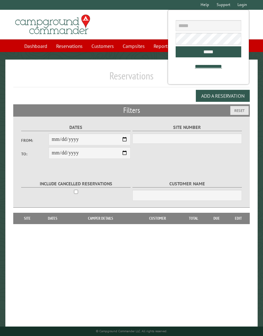  Describe the element at coordinates (131, 78) in the screenshot. I see `h1: Reservations` at that location.